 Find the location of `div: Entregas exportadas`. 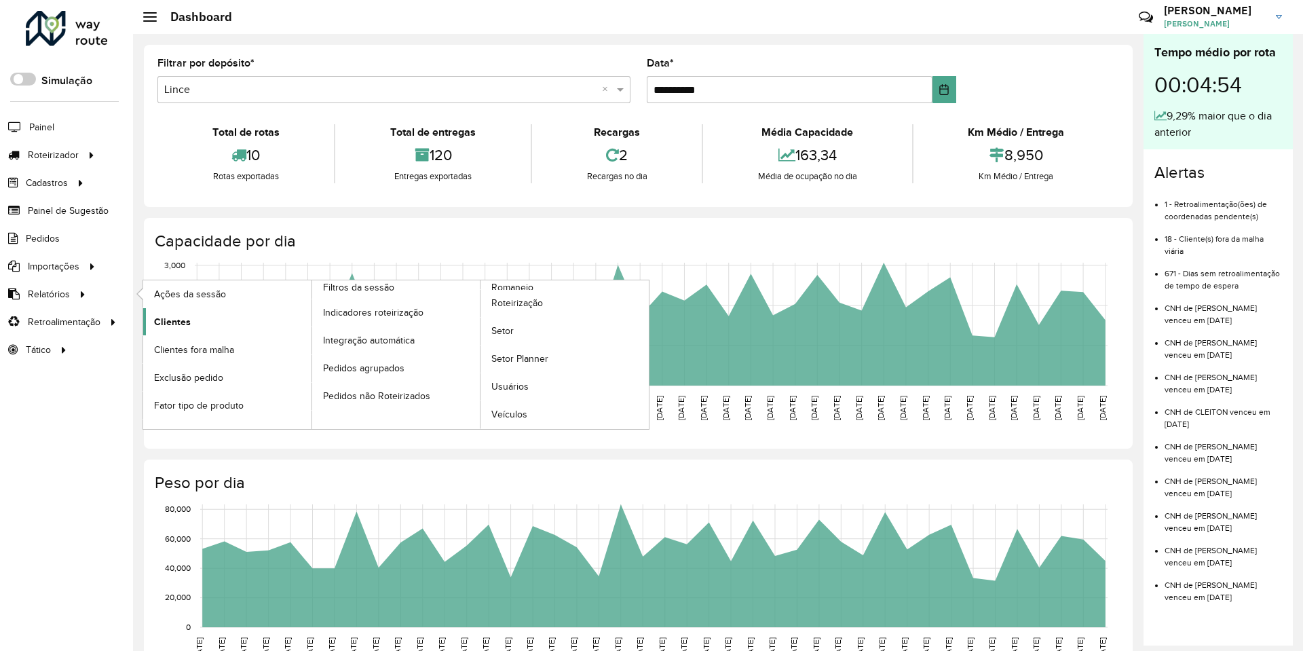

div: Entregas exportadas is located at coordinates (432, 176).